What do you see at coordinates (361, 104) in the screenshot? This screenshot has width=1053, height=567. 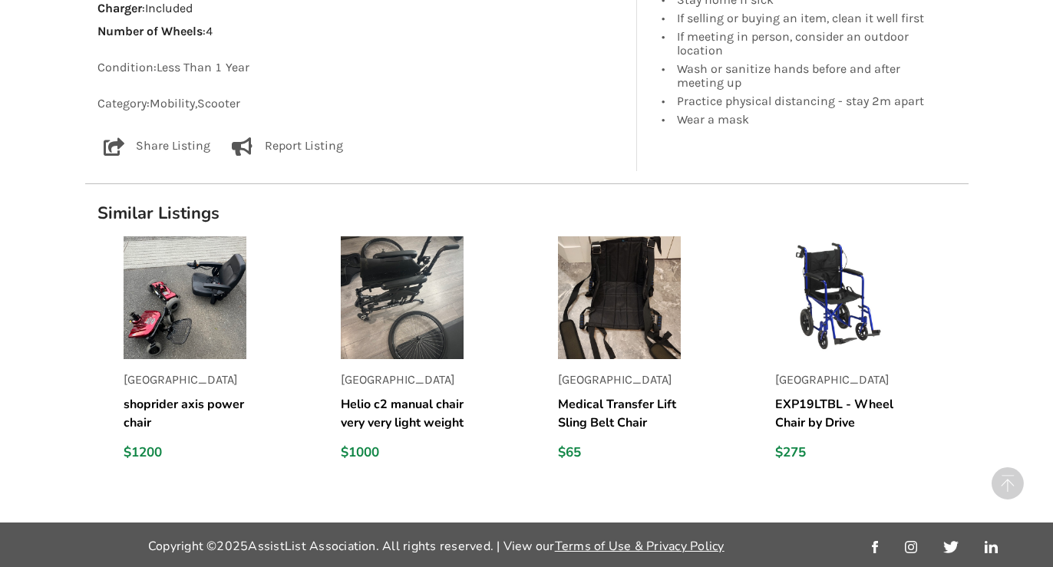 I see `p: Category: Mobility , Scooter` at bounding box center [361, 104].